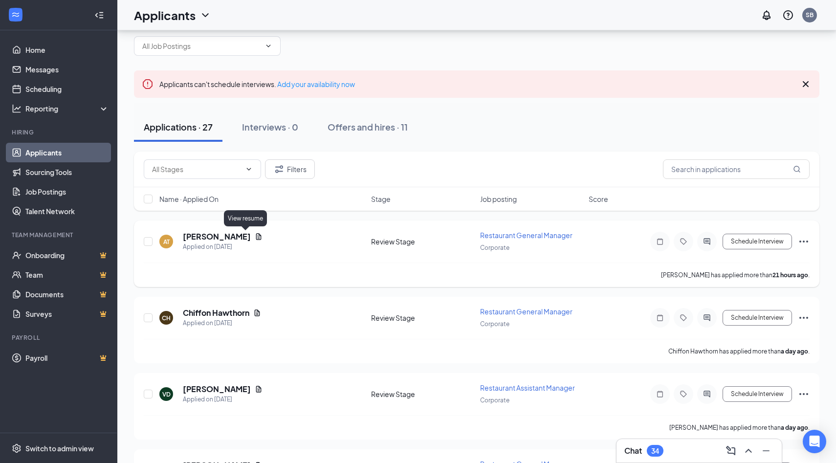  Describe the element at coordinates (67, 108) in the screenshot. I see `div: Reporting` at that location.